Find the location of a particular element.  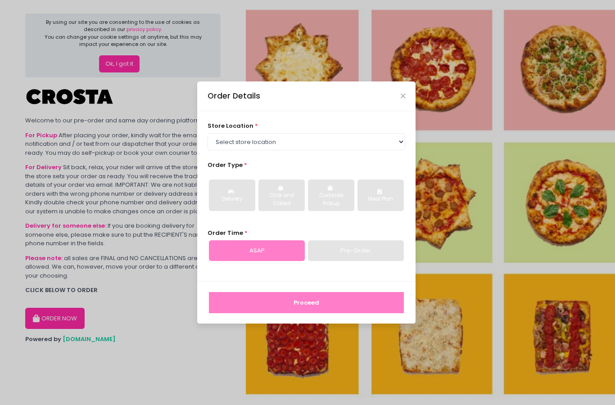

button: Proceed is located at coordinates (306, 303).